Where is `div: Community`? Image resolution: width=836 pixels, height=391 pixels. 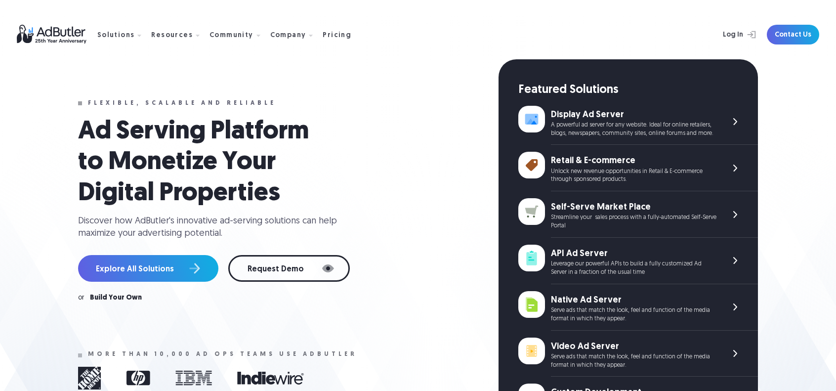
div: Community is located at coordinates (231, 36).